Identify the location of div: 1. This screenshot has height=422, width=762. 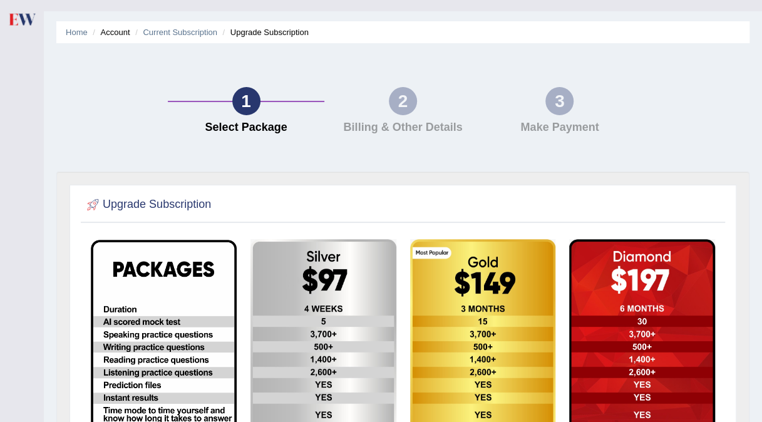
(246, 101).